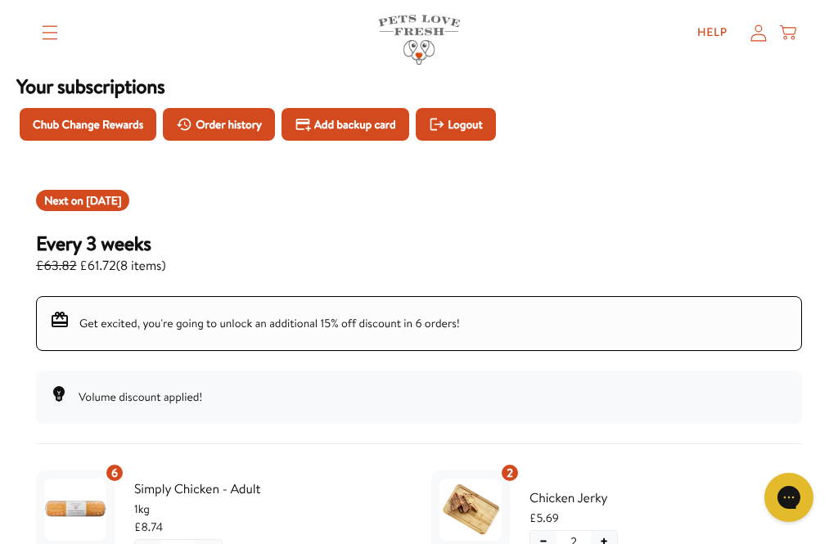  I want to click on img: Pets Love Fresh, so click(419, 39).